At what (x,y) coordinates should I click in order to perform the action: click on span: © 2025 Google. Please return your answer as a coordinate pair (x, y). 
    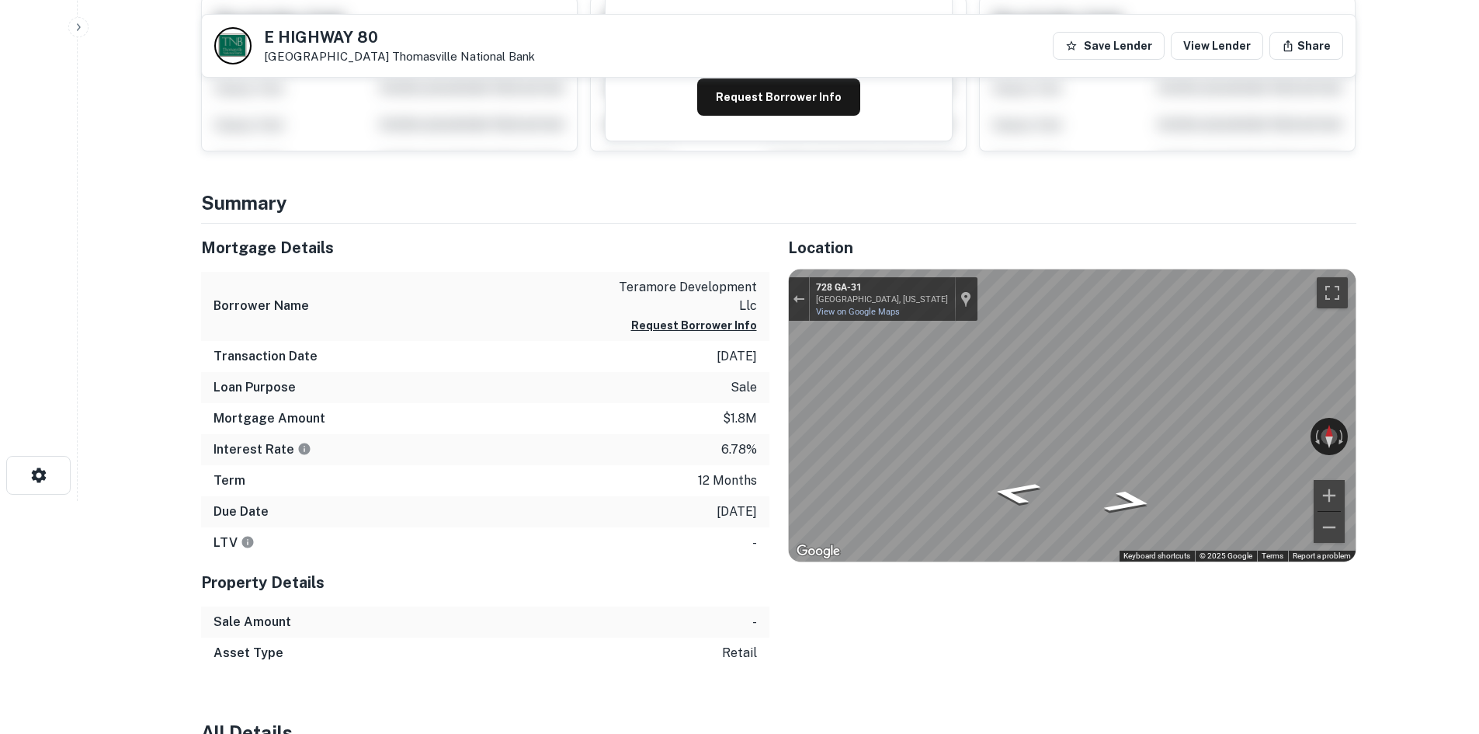
    Looking at the image, I should click on (1226, 555).